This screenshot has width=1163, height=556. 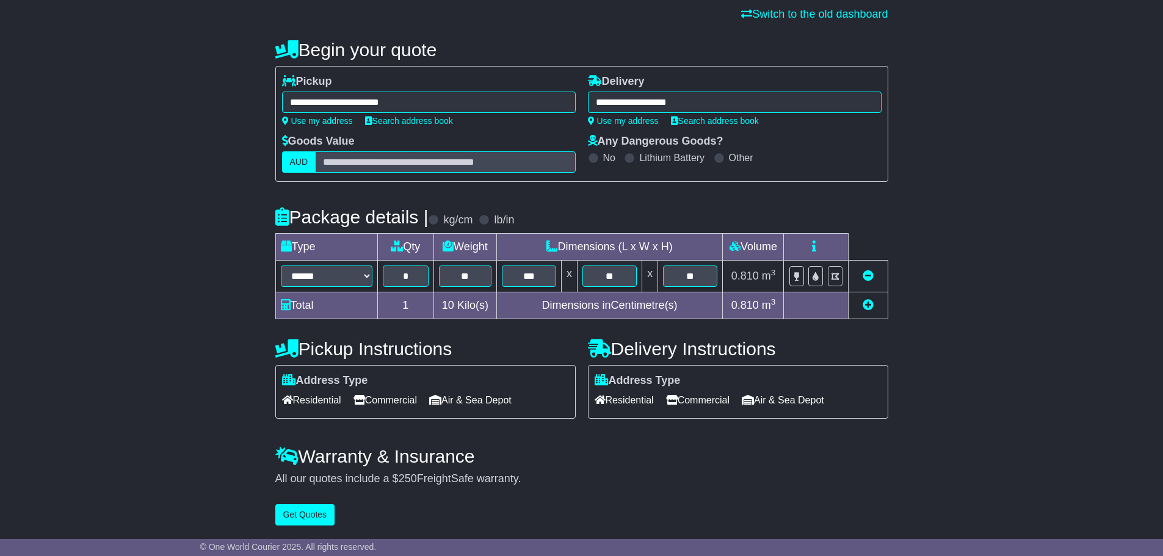 What do you see at coordinates (582, 479) in the screenshot?
I see `div: All our quotes include a $ FreightSafe warranty.` at bounding box center [582, 479].